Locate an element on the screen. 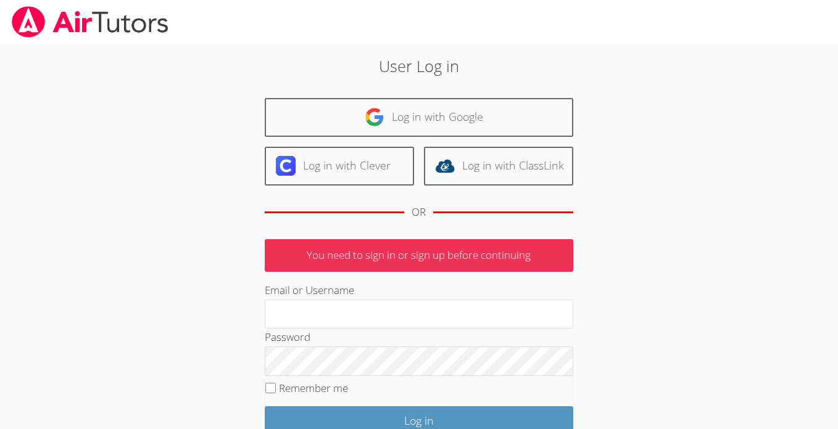 This screenshot has width=838, height=429. a: Log in with Clever is located at coordinates (339, 166).